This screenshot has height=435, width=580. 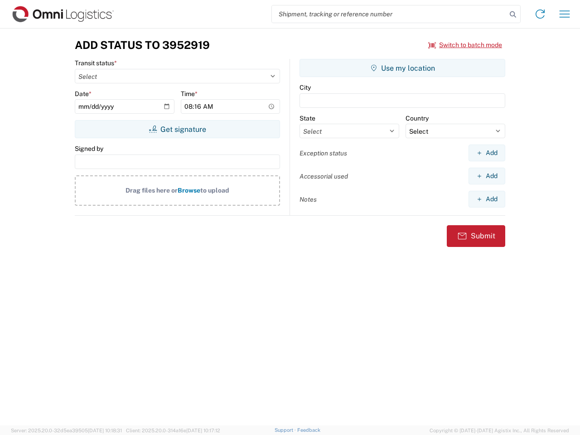 I want to click on label: Notes, so click(x=308, y=199).